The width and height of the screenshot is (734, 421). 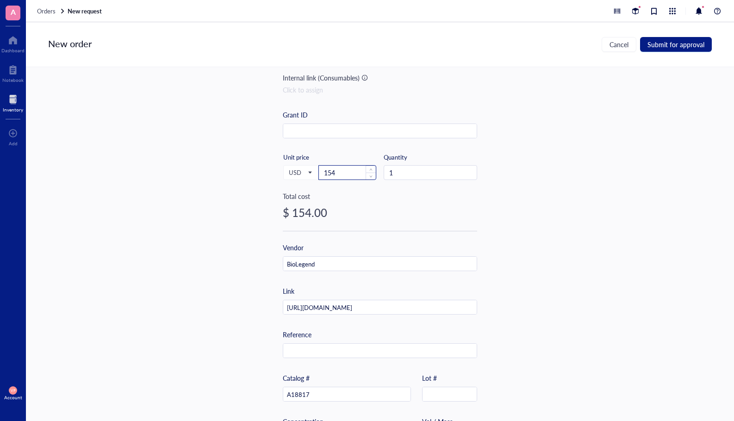 What do you see at coordinates (371, 176) in the screenshot?
I see `span: down` at bounding box center [371, 176].